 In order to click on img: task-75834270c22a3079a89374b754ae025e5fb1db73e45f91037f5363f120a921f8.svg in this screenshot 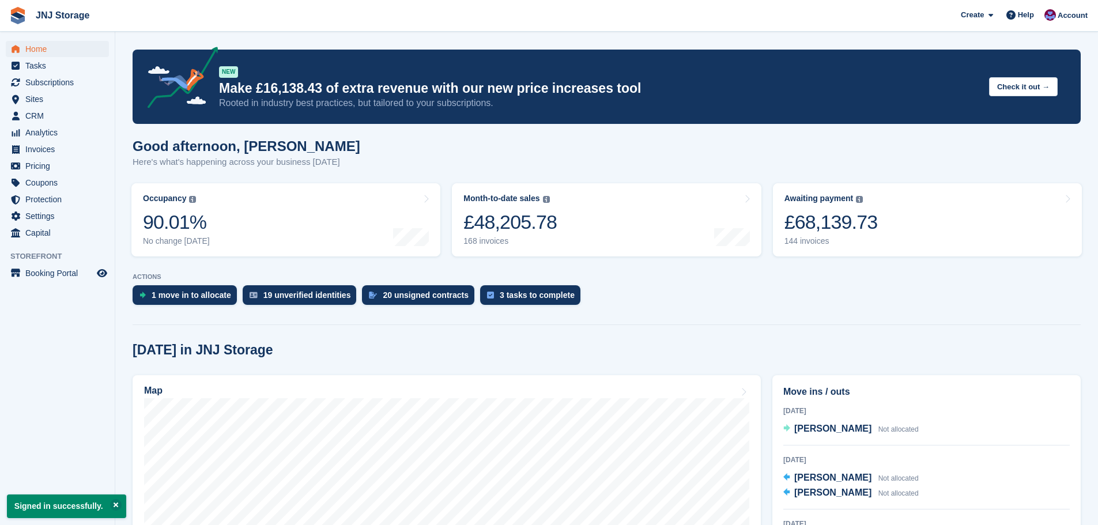, I will do `click(491, 295)`.